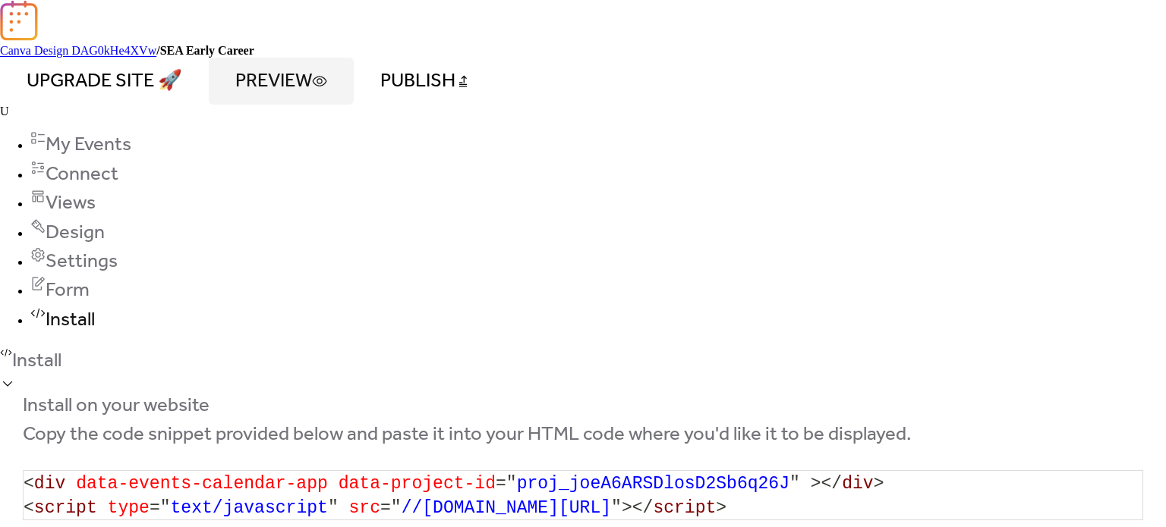  I want to click on button: Preview, so click(281, 81).